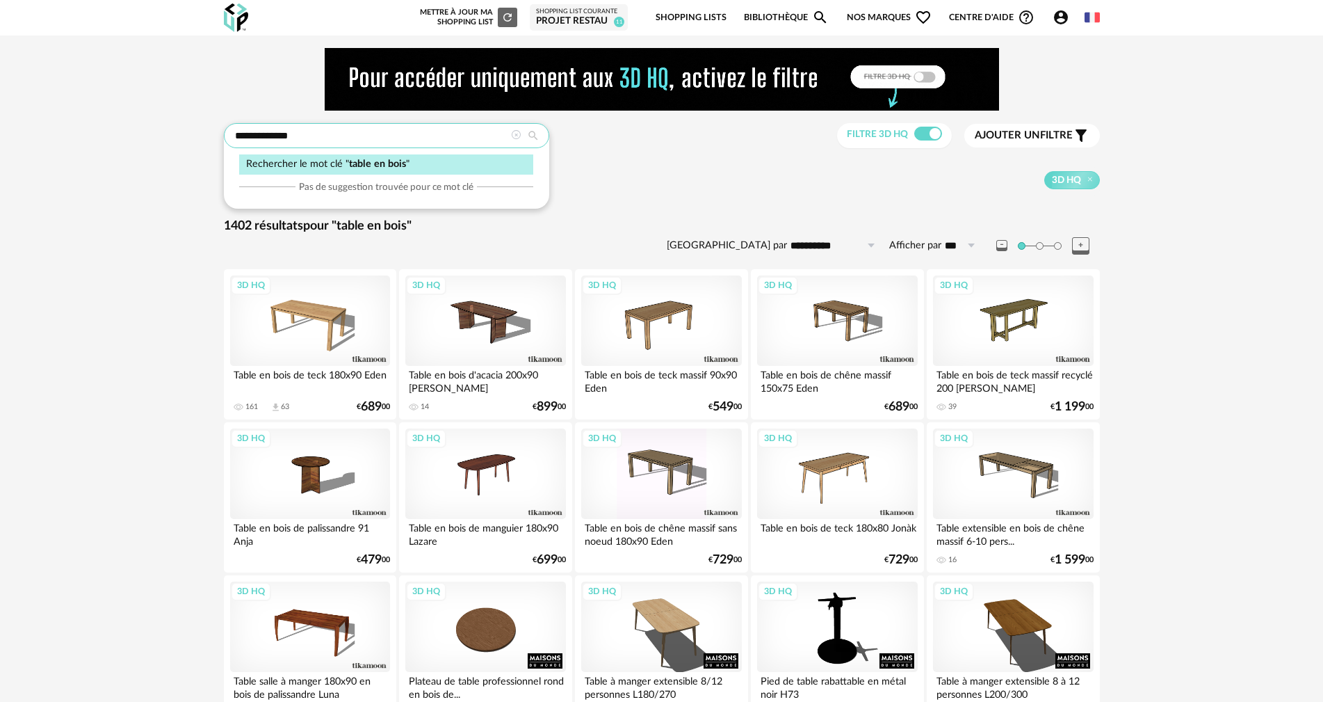  Describe the element at coordinates (579, 17) in the screenshot. I see `a: Shopping List courante PROJET RESTAU 11` at that location.